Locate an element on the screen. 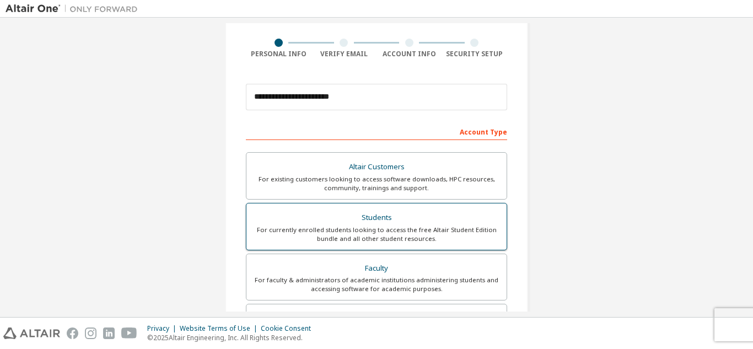 Image resolution: width=753 pixels, height=349 pixels. img: facebook.svg is located at coordinates (72, 333).